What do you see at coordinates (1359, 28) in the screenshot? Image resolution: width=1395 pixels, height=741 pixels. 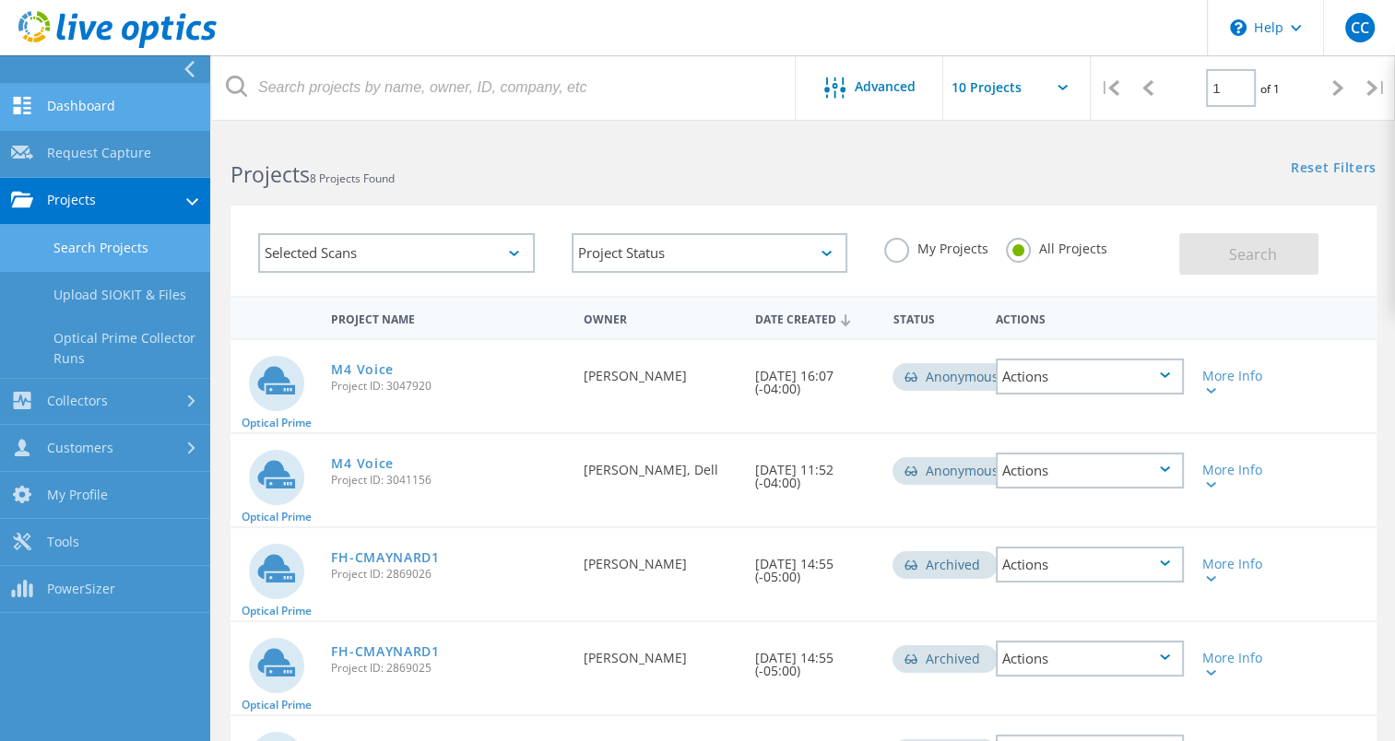 I see `span: CC` at bounding box center [1359, 28].